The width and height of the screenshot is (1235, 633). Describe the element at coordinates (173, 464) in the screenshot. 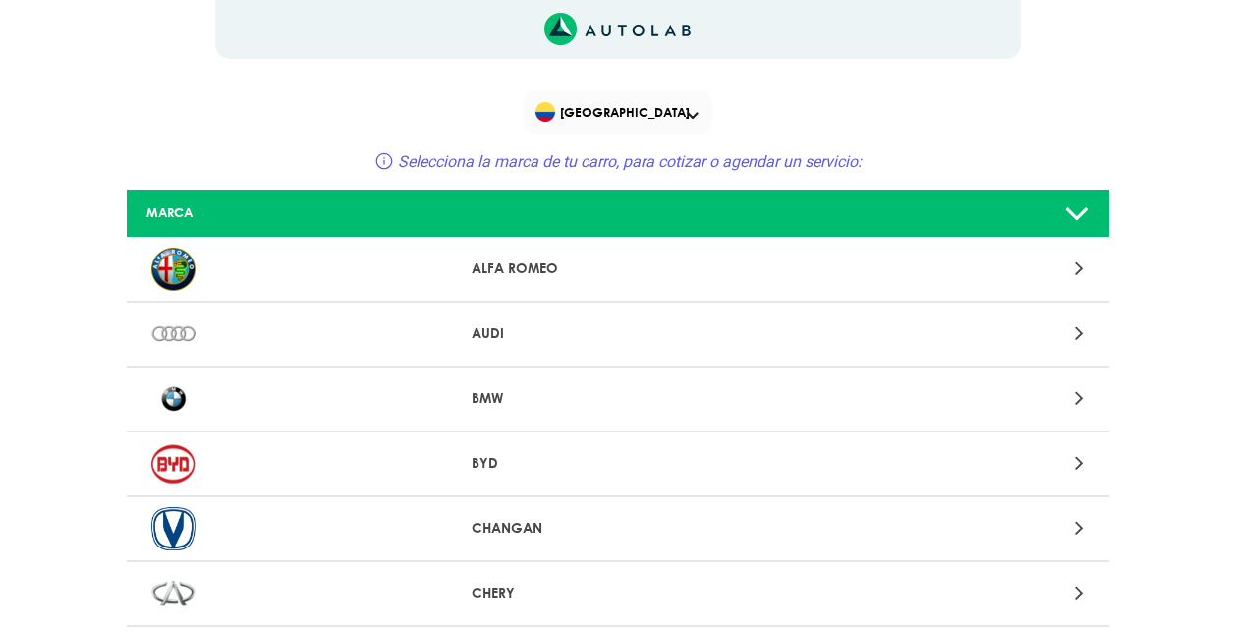

I see `img: BYD` at that location.